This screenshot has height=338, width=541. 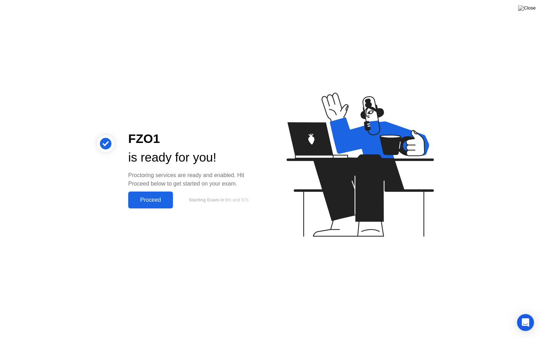 I want to click on div: Open Intercom Messenger, so click(x=526, y=323).